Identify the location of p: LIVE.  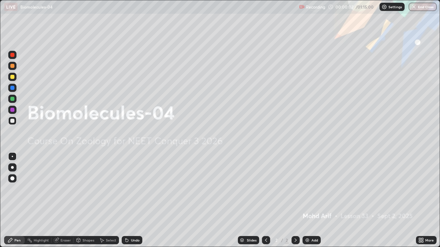
(11, 7).